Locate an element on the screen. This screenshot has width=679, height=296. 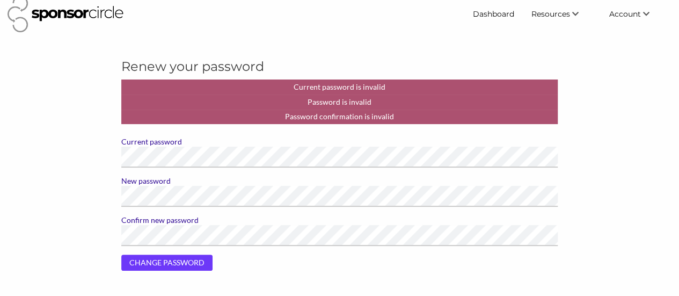
span: Resources is located at coordinates (551, 14).